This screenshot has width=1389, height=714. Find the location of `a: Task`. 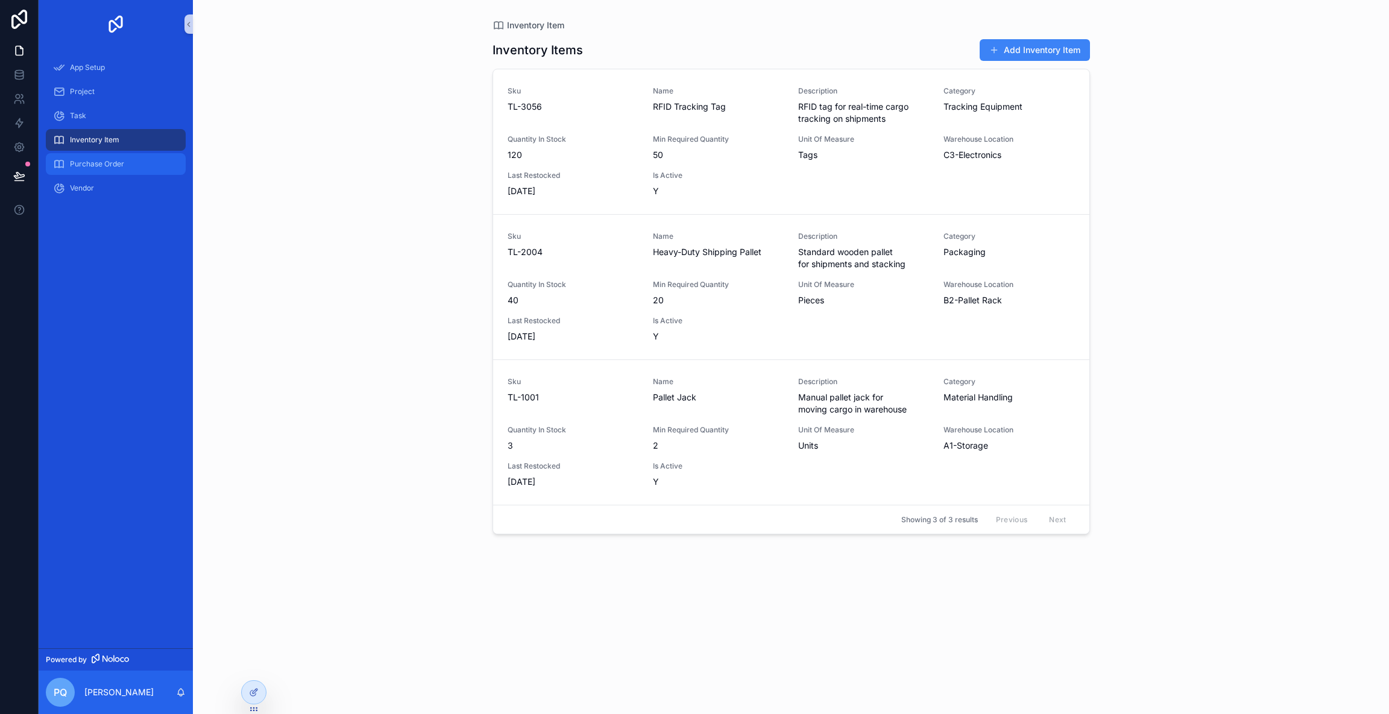

a: Task is located at coordinates (116, 116).